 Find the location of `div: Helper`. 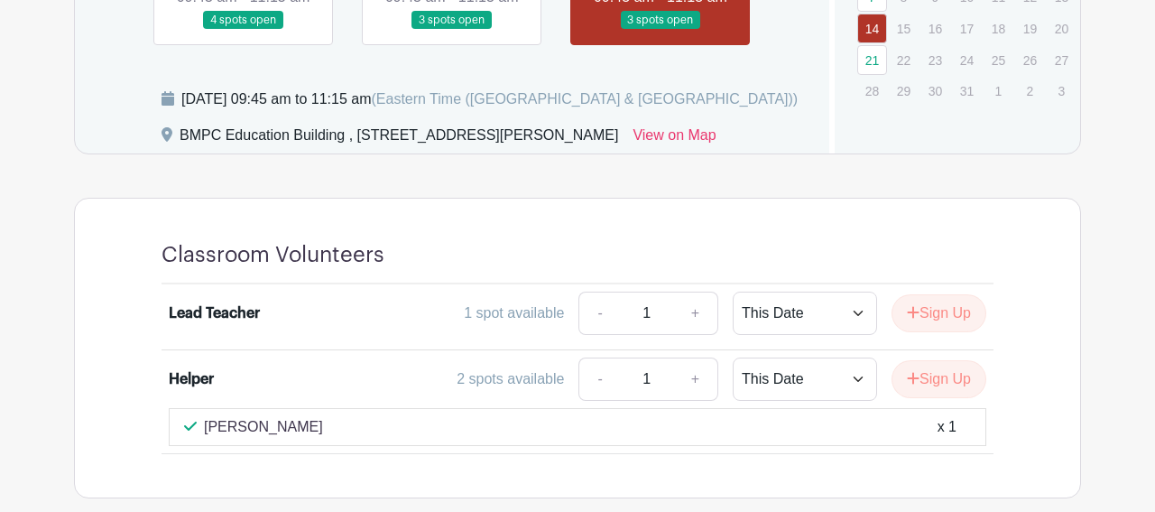

div: Helper is located at coordinates (191, 379).